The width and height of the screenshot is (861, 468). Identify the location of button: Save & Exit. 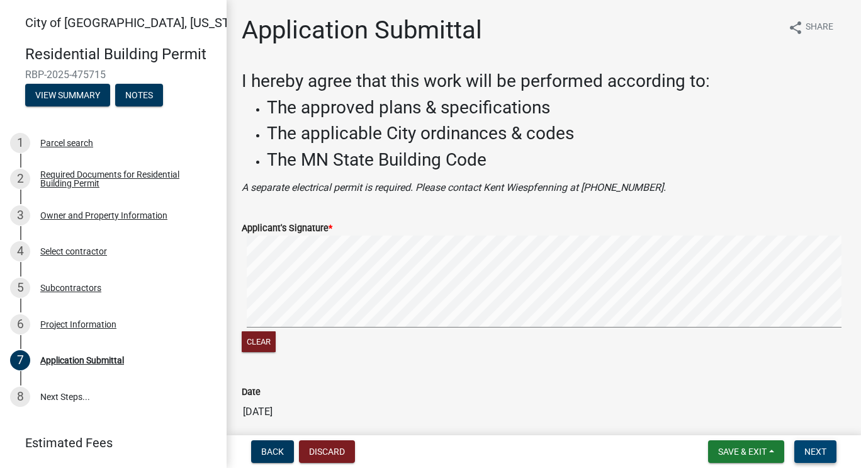
(746, 451).